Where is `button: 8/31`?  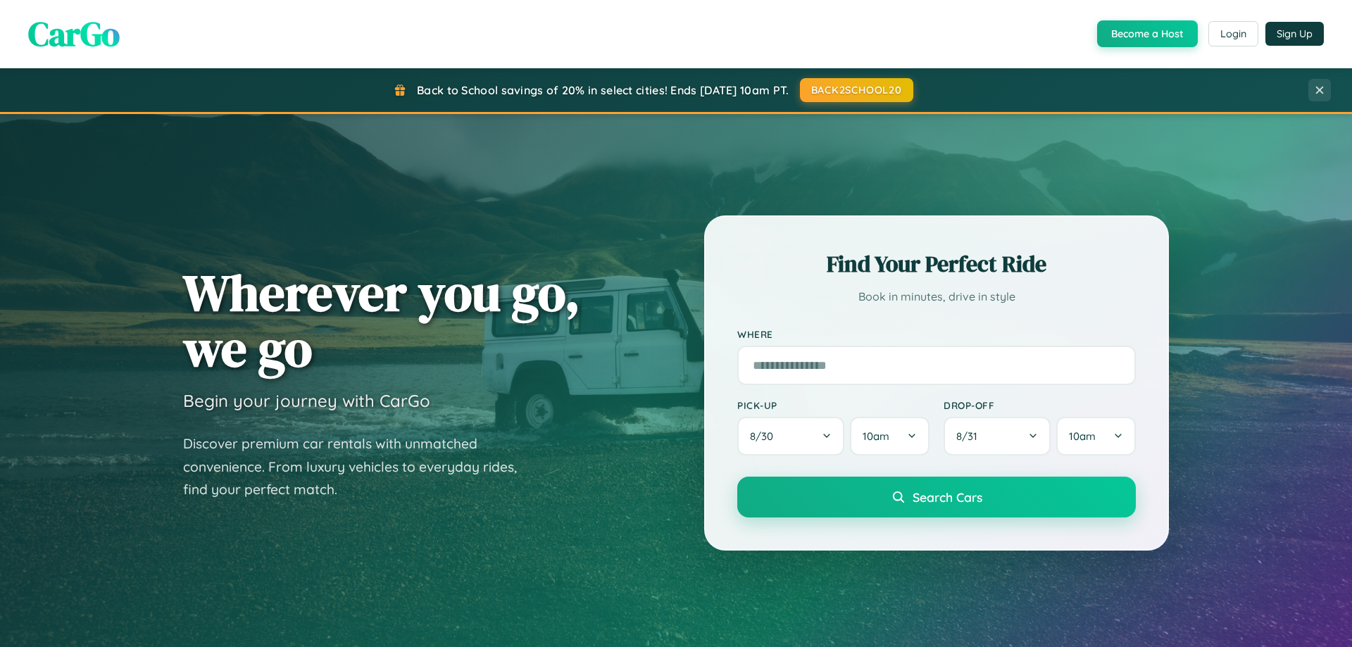 button: 8/31 is located at coordinates (997, 436).